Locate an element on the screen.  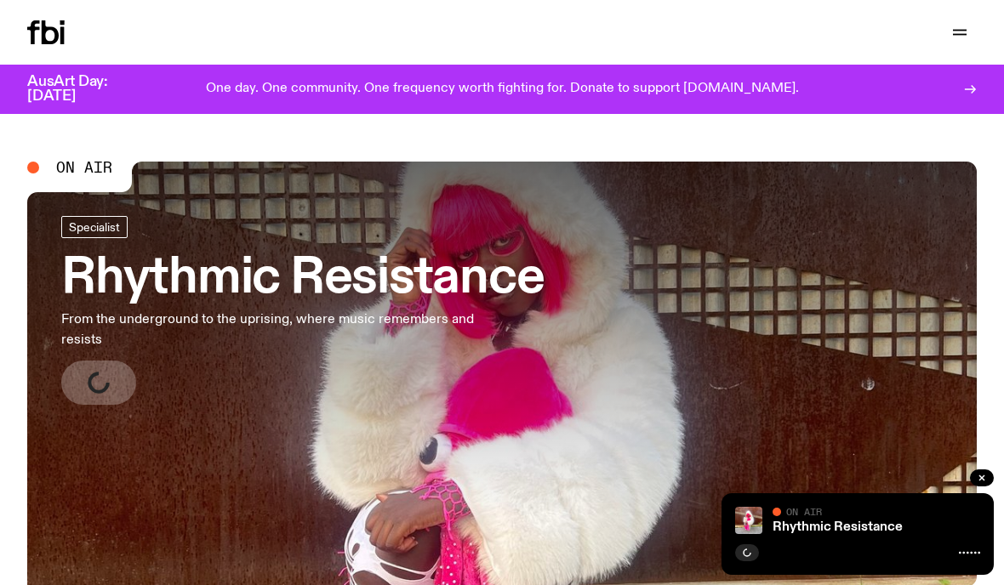
a: Specialist is located at coordinates (94, 227).